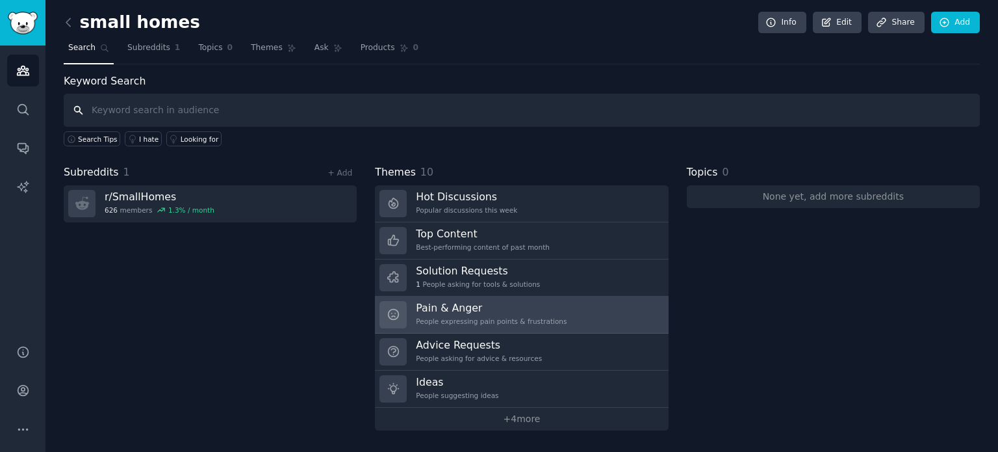 This screenshot has width=998, height=452. What do you see at coordinates (479, 358) in the screenshot?
I see `div: People asking for advice & resources` at bounding box center [479, 358].